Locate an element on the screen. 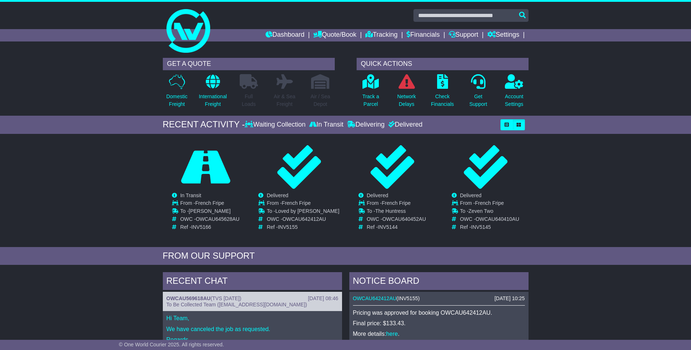  div: Delivered is located at coordinates (404, 125).